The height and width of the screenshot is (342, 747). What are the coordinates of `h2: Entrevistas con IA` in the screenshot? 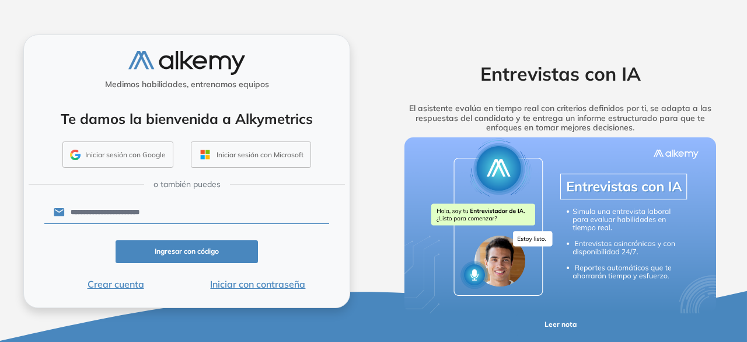 It's located at (561, 74).